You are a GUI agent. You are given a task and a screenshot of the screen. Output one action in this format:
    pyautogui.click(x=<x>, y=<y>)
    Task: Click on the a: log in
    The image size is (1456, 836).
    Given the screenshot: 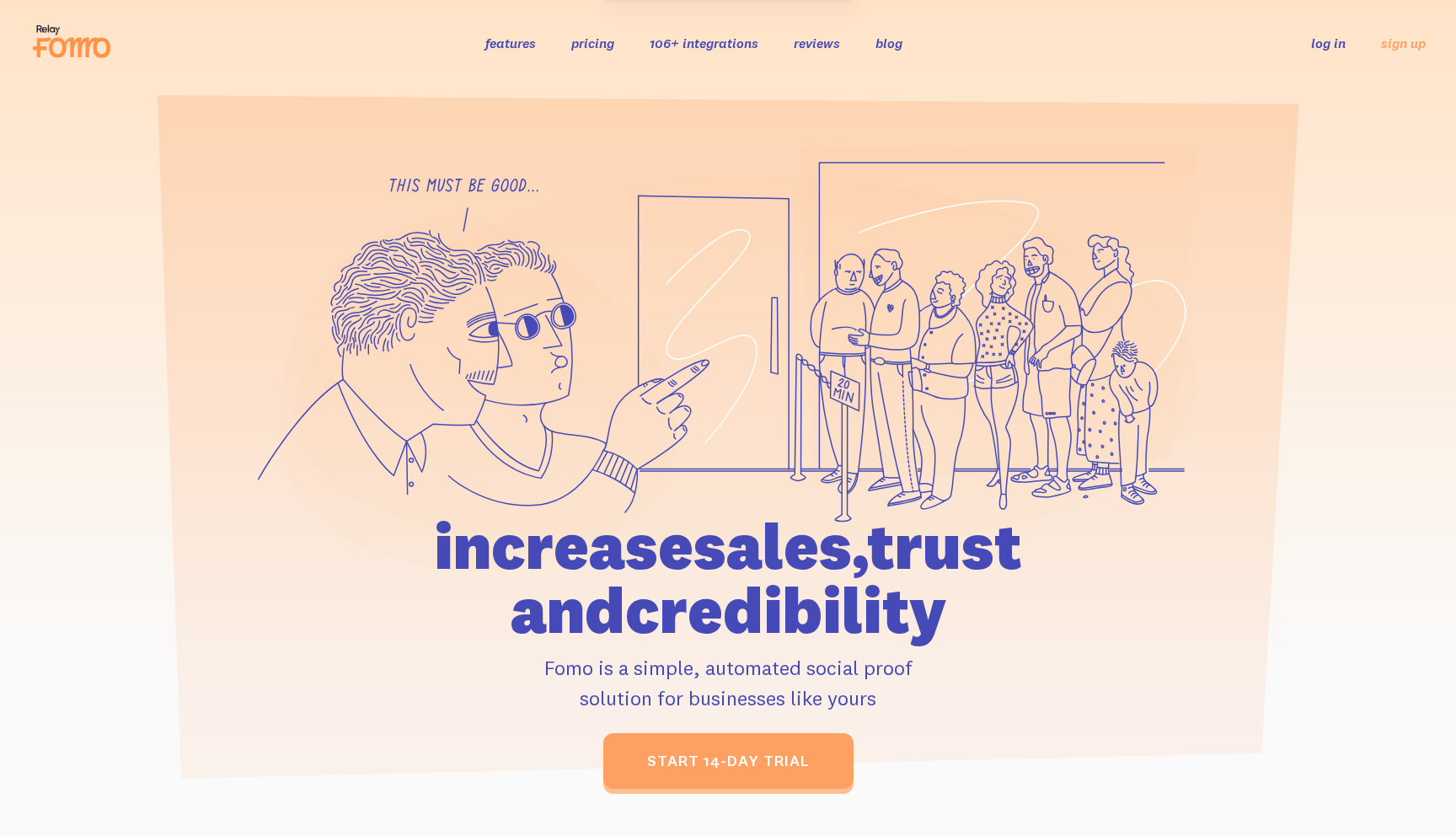 What is the action you would take?
    pyautogui.click(x=1328, y=43)
    